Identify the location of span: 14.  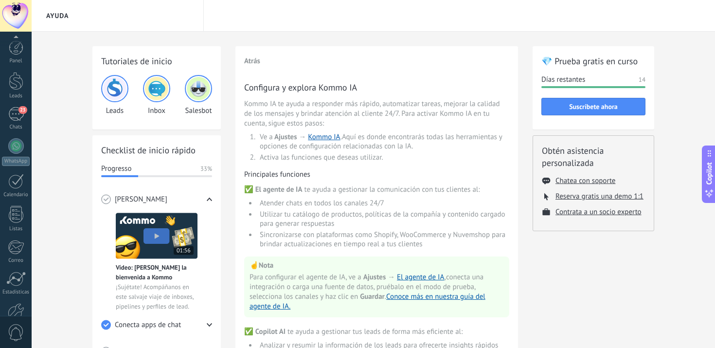
(642, 80).